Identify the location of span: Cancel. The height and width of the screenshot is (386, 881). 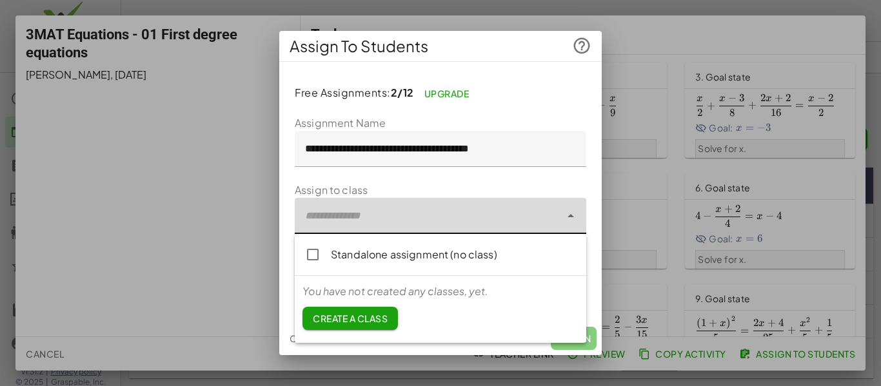
(308, 338).